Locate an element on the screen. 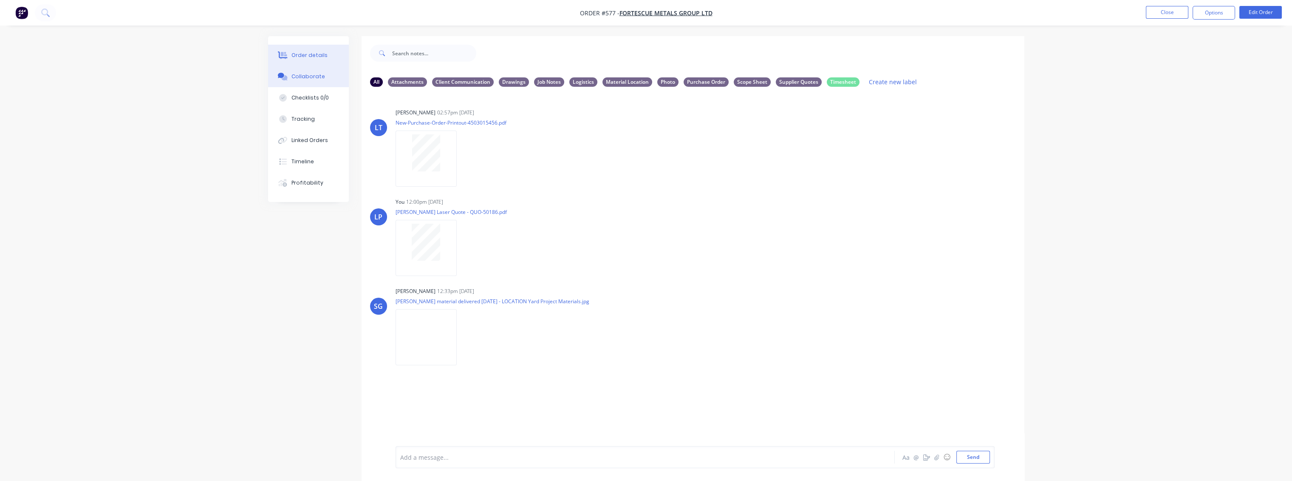  img: Factory is located at coordinates (22, 13).